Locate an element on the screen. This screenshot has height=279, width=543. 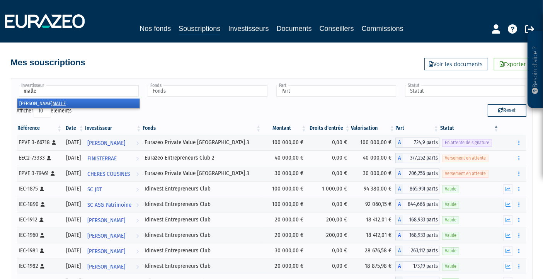
td: 18 875,98 € is located at coordinates (373, 266).